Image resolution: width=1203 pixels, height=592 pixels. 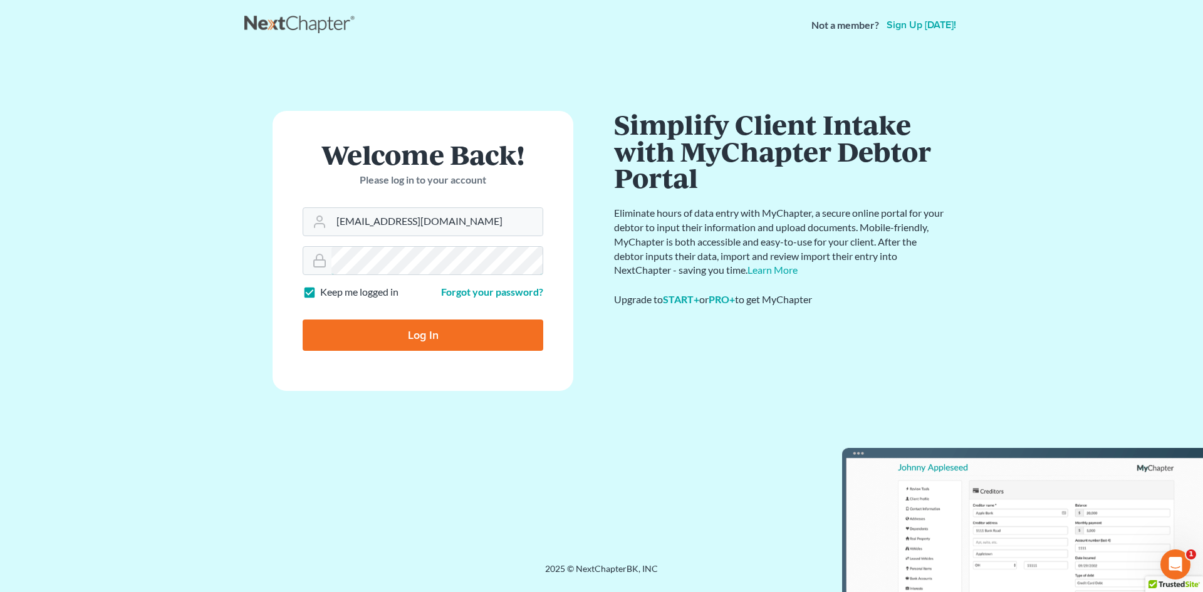 I want to click on input: Email Address, so click(x=437, y=222).